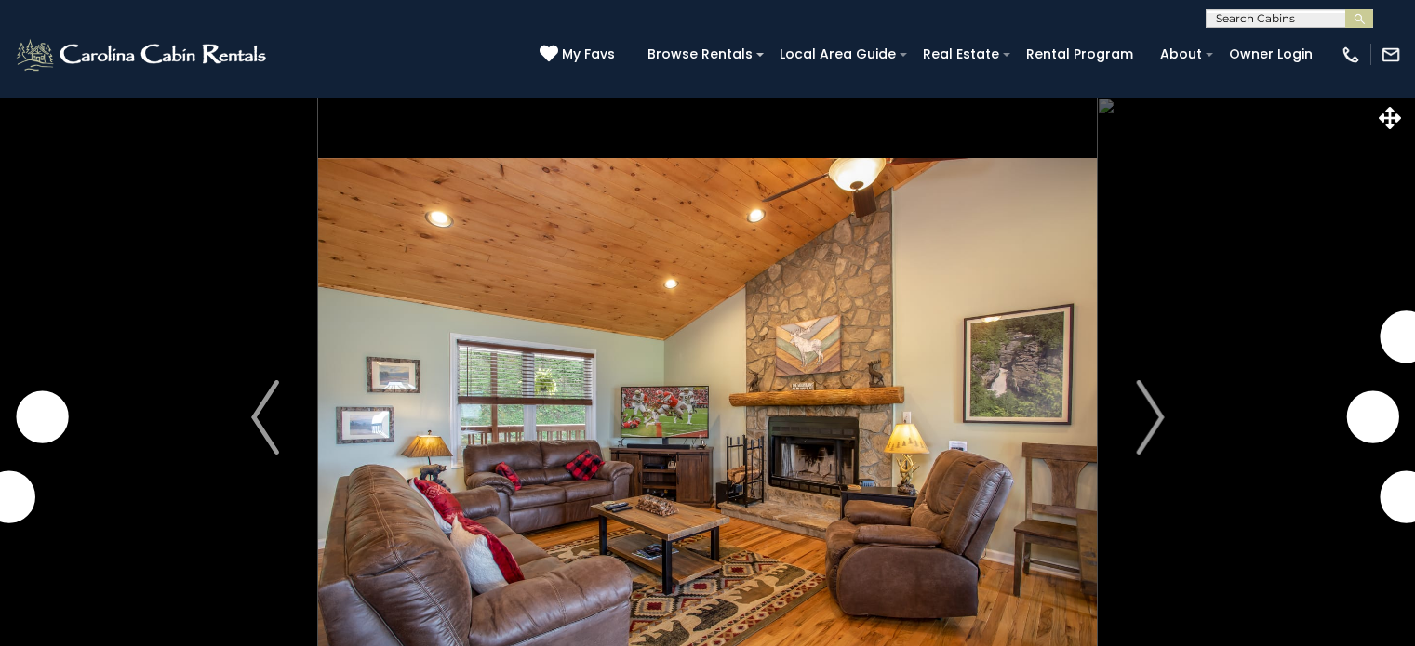  What do you see at coordinates (1079, 54) in the screenshot?
I see `a: Rental Program` at bounding box center [1079, 54].